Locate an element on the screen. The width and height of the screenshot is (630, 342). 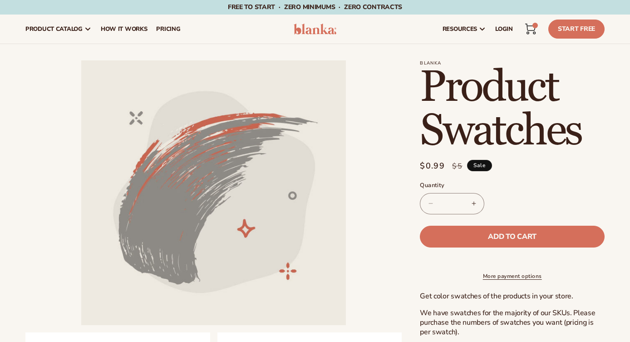
p: Blanka is located at coordinates (512, 63).